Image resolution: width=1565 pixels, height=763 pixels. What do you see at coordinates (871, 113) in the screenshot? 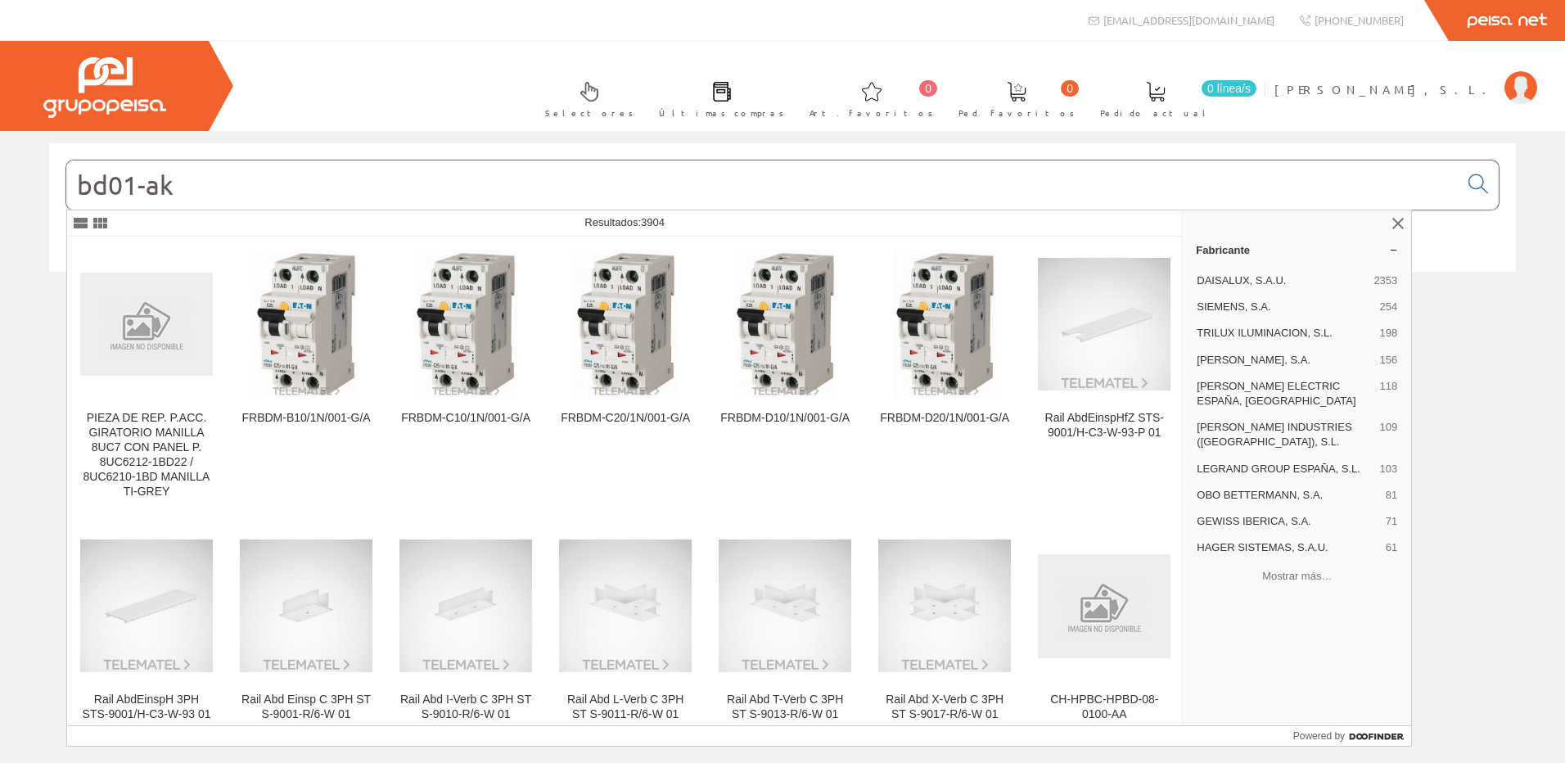
I see `span: Art. favoritos` at bounding box center [871, 113].